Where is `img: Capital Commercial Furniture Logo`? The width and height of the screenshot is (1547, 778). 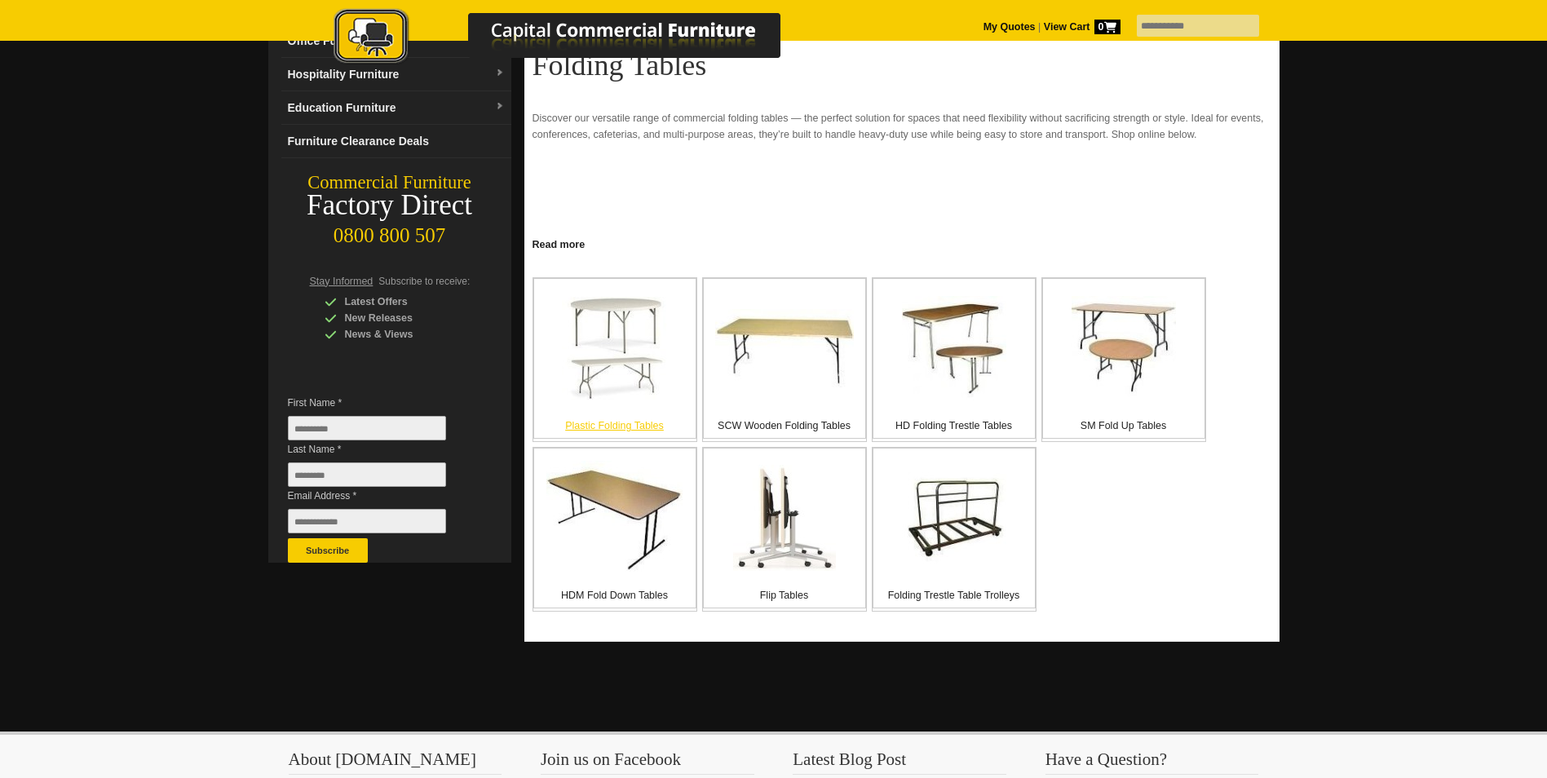 img: Capital Commercial Furniture Logo is located at coordinates (574, 38).